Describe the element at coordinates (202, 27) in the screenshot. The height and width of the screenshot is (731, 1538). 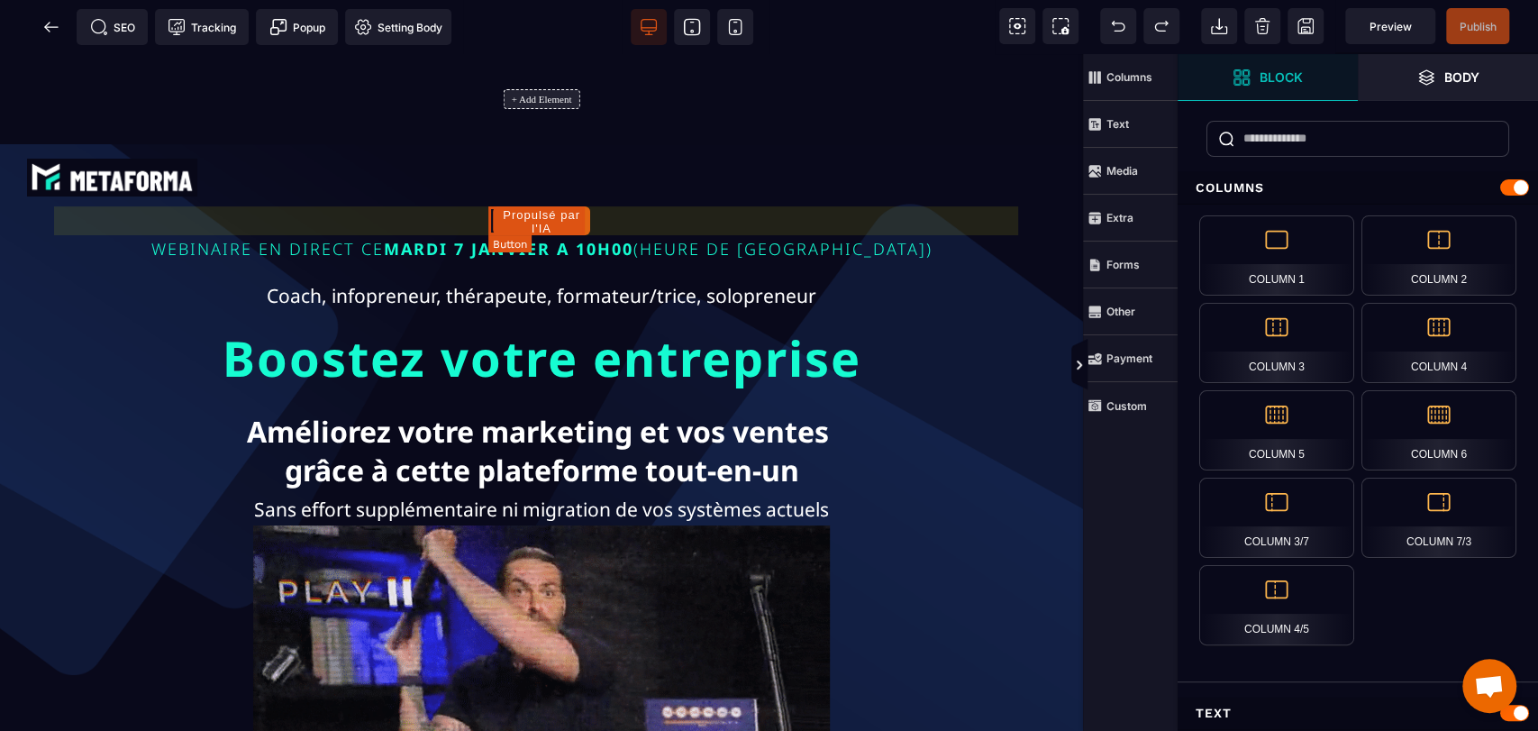
I see `span: Tracking code` at that location.